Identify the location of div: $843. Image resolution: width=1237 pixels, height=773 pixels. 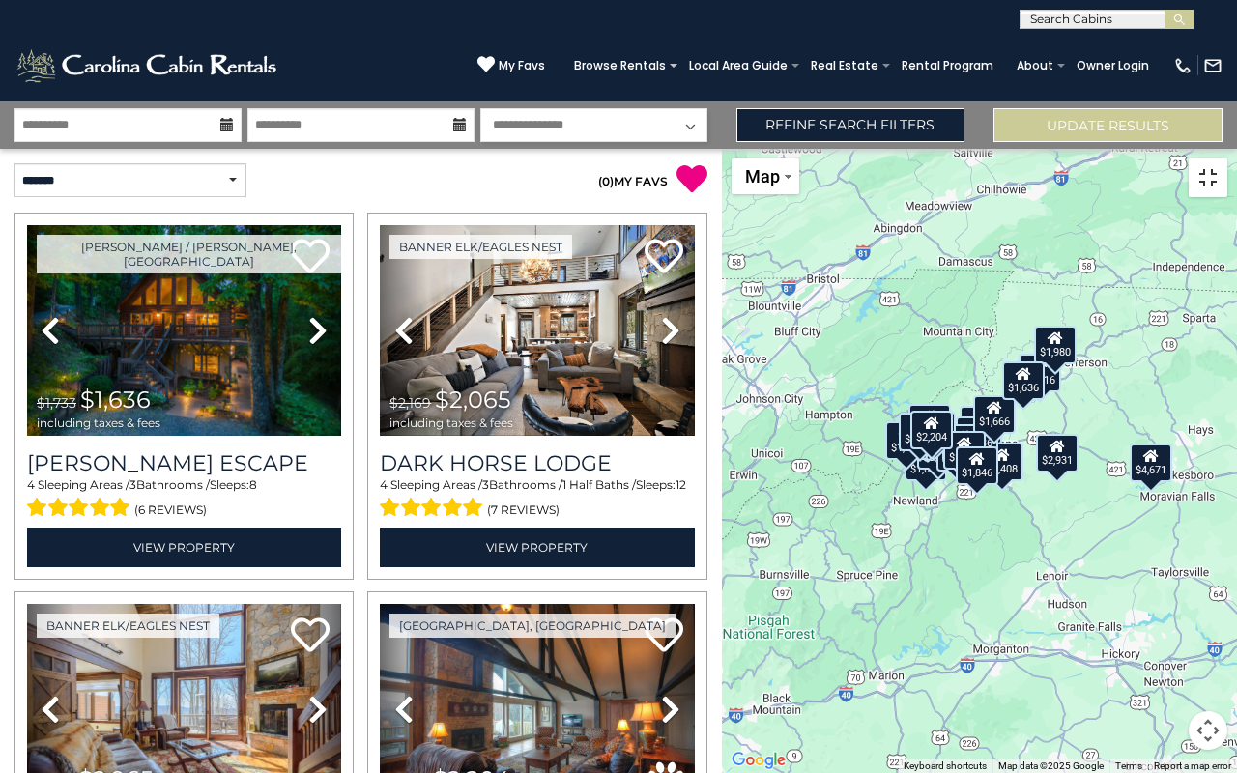
(929, 422).